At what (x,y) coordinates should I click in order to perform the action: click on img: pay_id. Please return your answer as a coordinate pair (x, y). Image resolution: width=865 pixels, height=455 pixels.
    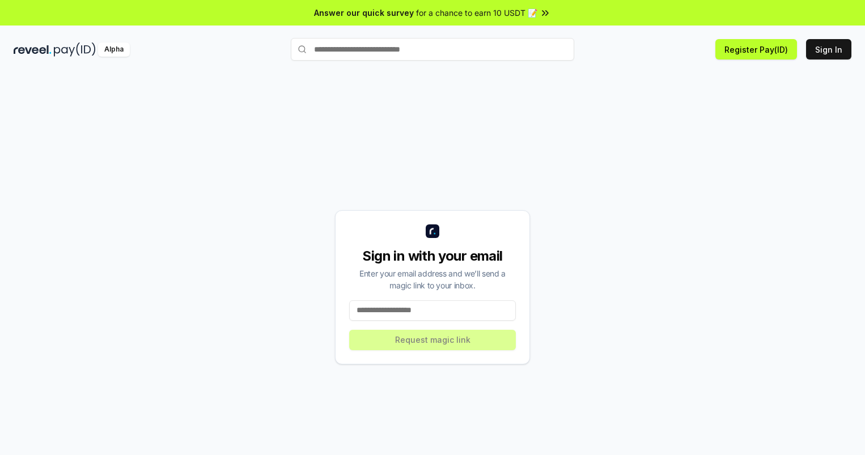
    Looking at the image, I should click on (75, 49).